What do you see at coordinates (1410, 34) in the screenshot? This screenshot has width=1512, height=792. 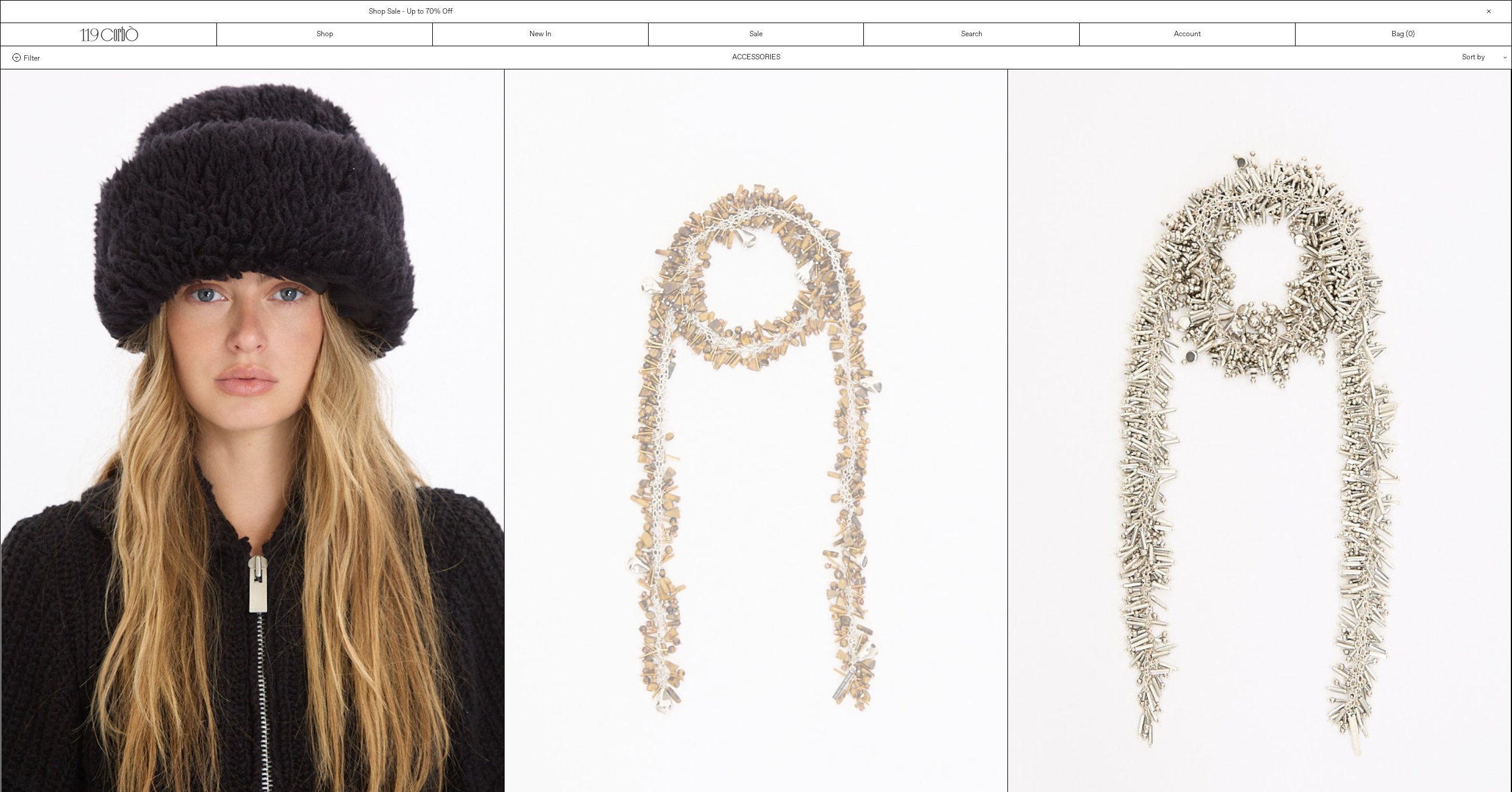 I see `span: 0` at bounding box center [1410, 34].